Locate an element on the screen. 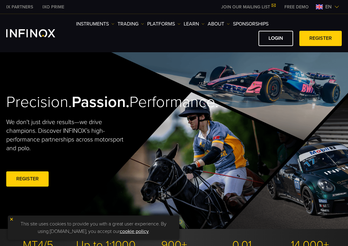 The width and height of the screenshot is (348, 246). a: PLATFORMS is located at coordinates (164, 24).